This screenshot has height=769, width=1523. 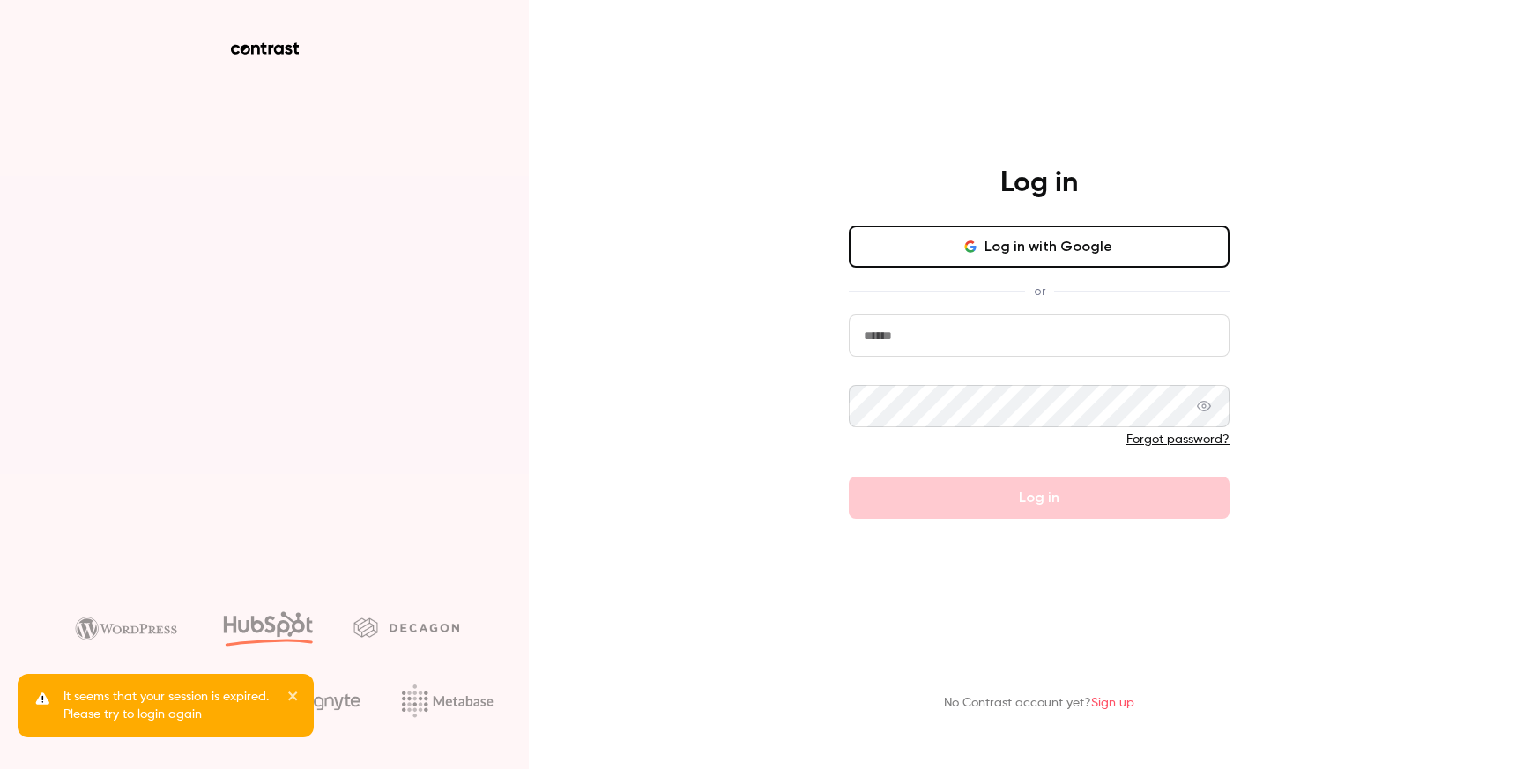 What do you see at coordinates (406, 628) in the screenshot?
I see `img: decagon` at bounding box center [406, 628].